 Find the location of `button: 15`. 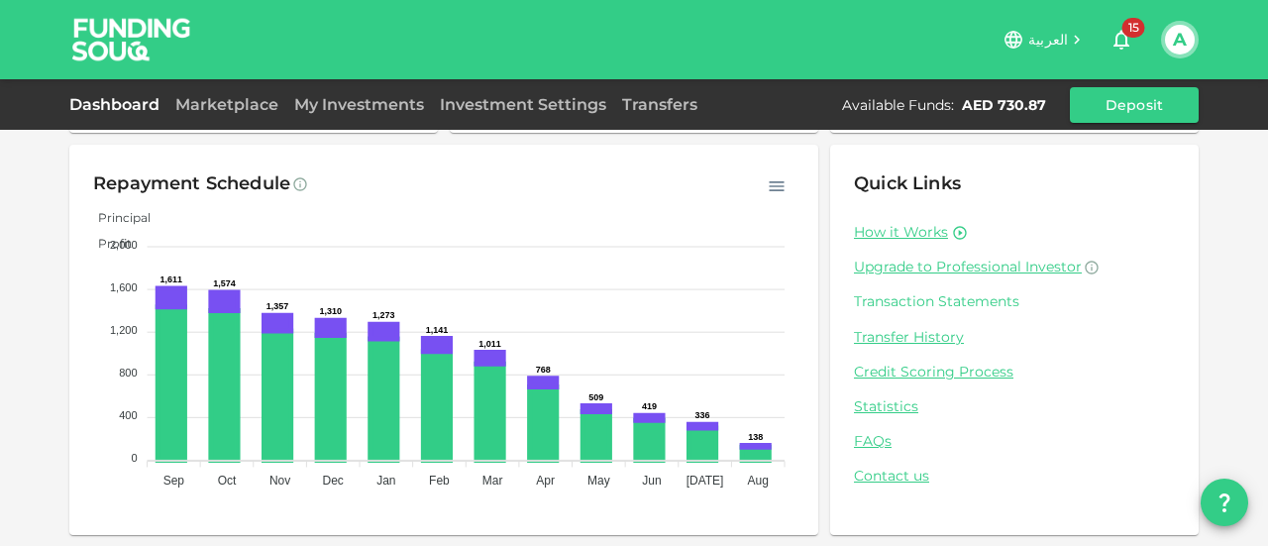

button: 15 is located at coordinates (1121, 40).